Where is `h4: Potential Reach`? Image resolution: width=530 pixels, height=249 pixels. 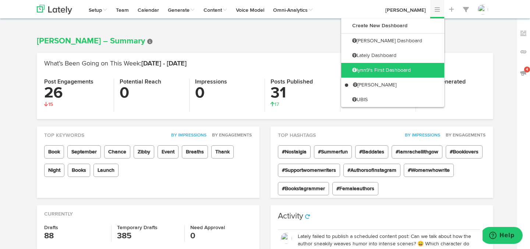 h4: Potential Reach is located at coordinates (152, 82).